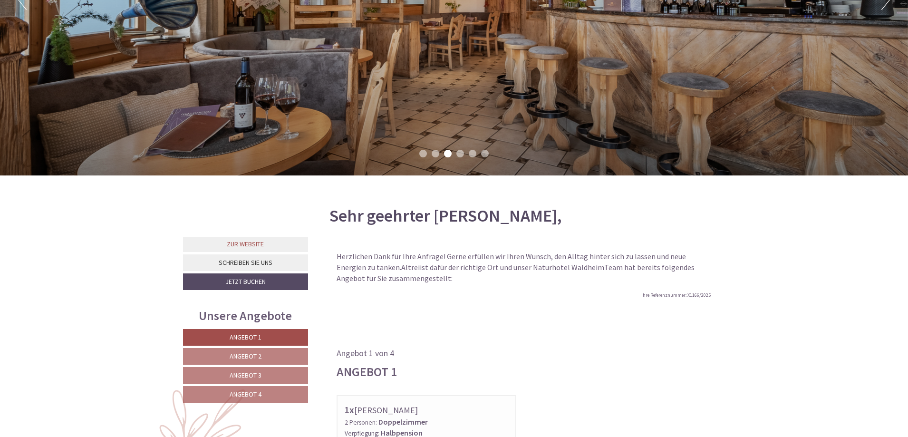 This screenshot has height=437, width=908. What do you see at coordinates (245, 394) in the screenshot?
I see `span: Angebot 4` at bounding box center [245, 394].